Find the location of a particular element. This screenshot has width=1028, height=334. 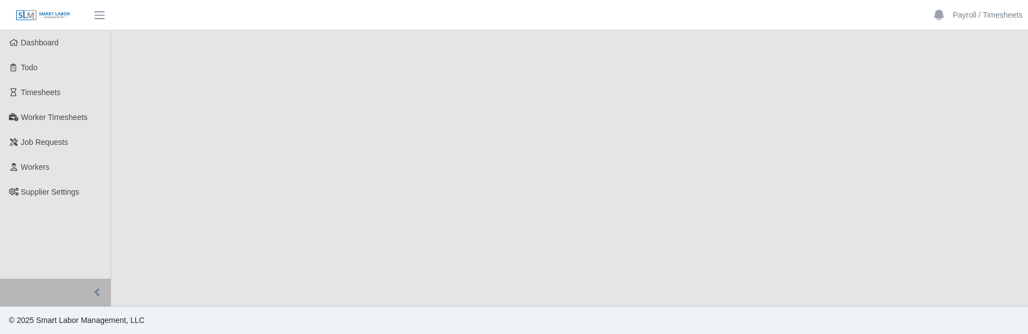

span: Supplier Settings is located at coordinates (50, 192).